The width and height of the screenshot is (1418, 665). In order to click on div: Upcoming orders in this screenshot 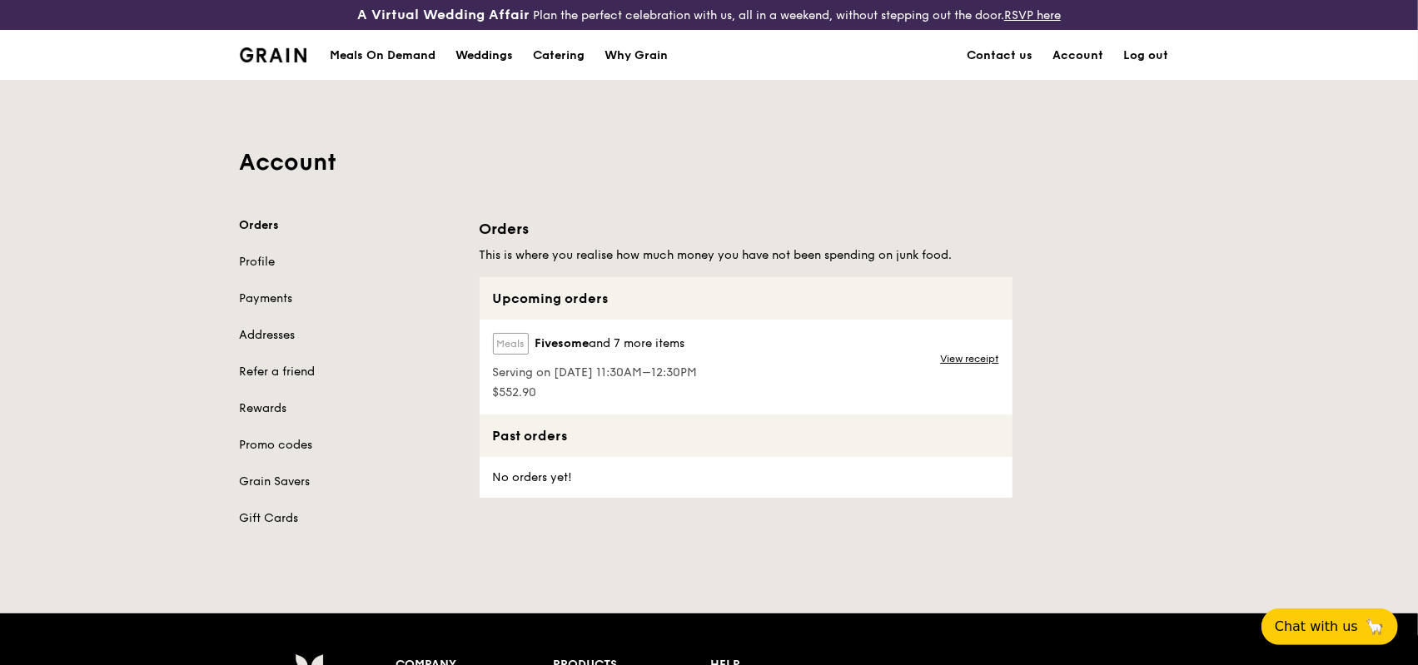, I will do `click(746, 298)`.